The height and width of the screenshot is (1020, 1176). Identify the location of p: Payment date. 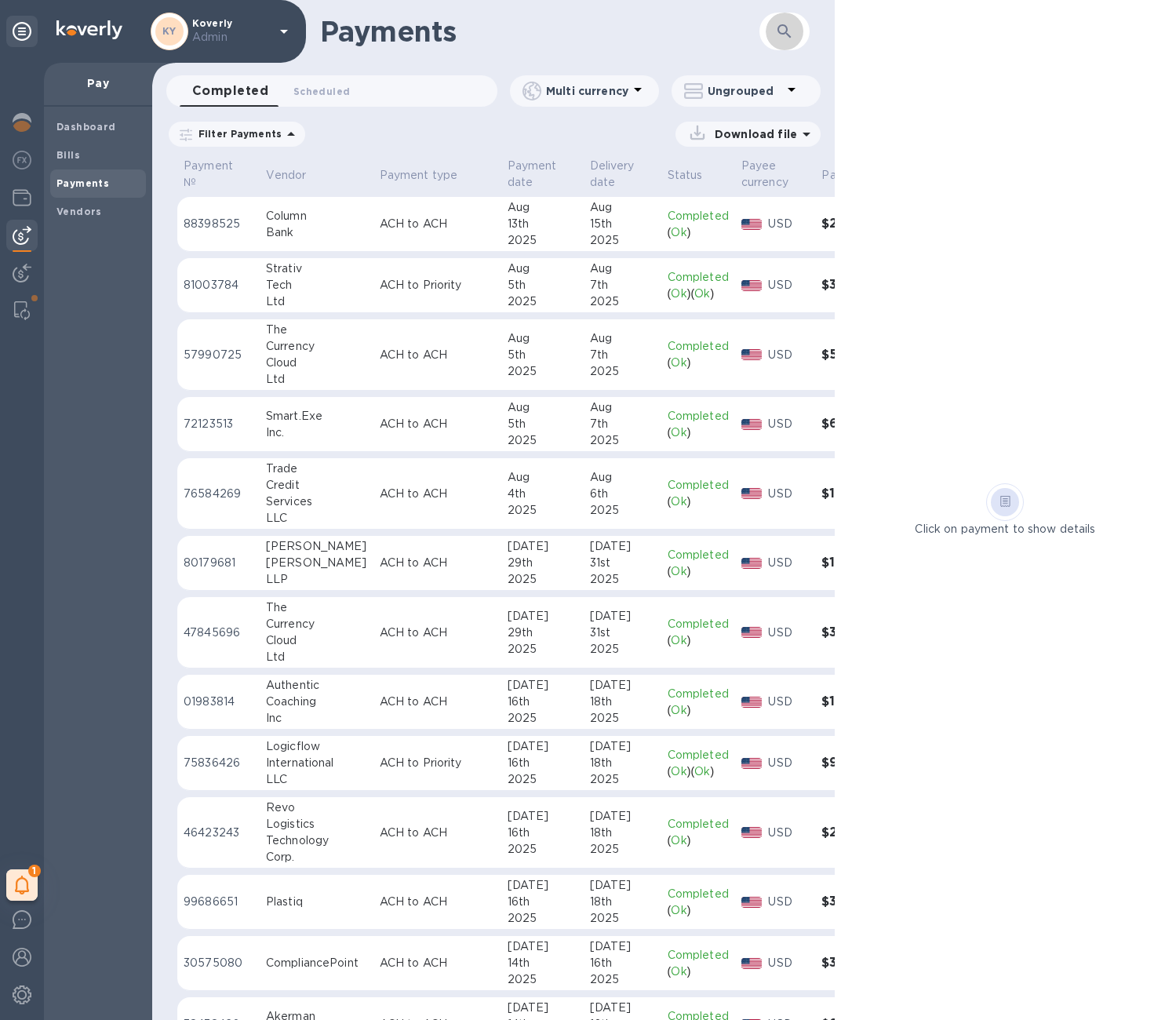
(532, 174).